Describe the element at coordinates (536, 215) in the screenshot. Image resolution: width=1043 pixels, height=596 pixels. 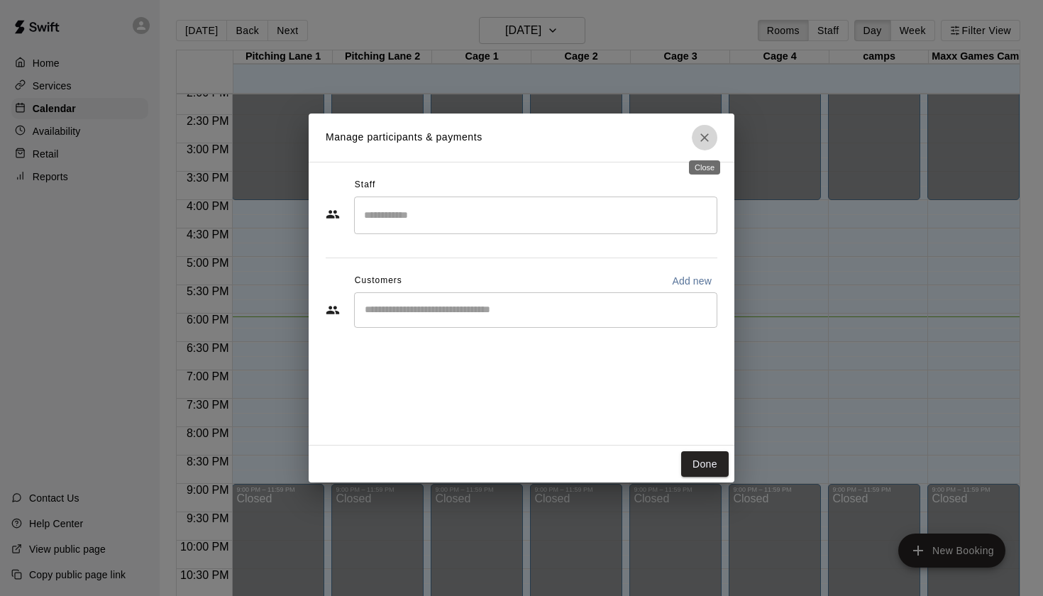
I see `div: Search staff` at that location.